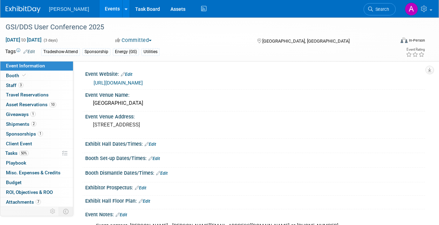  What do you see at coordinates (255, 73) in the screenshot?
I see `div: Event Website:` at bounding box center [255, 73].